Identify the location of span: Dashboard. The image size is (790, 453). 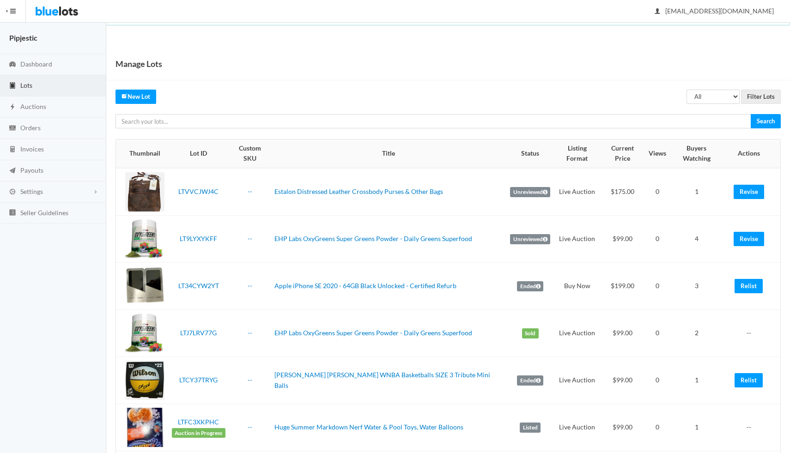
(36, 64).